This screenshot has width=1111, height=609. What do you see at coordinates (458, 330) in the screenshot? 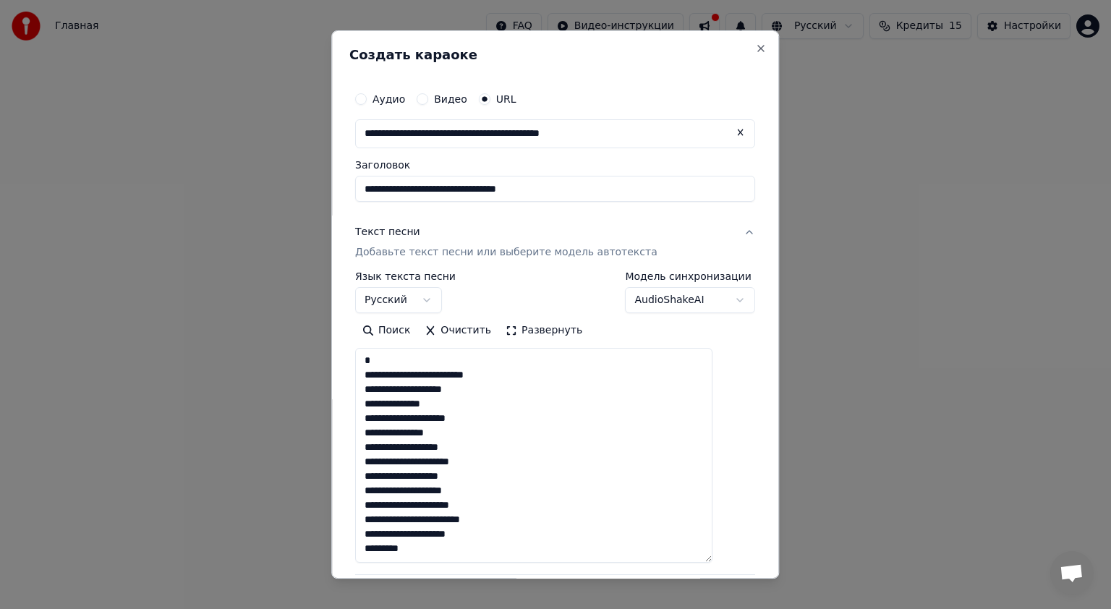
I see `button: Очистить` at bounding box center [458, 330].